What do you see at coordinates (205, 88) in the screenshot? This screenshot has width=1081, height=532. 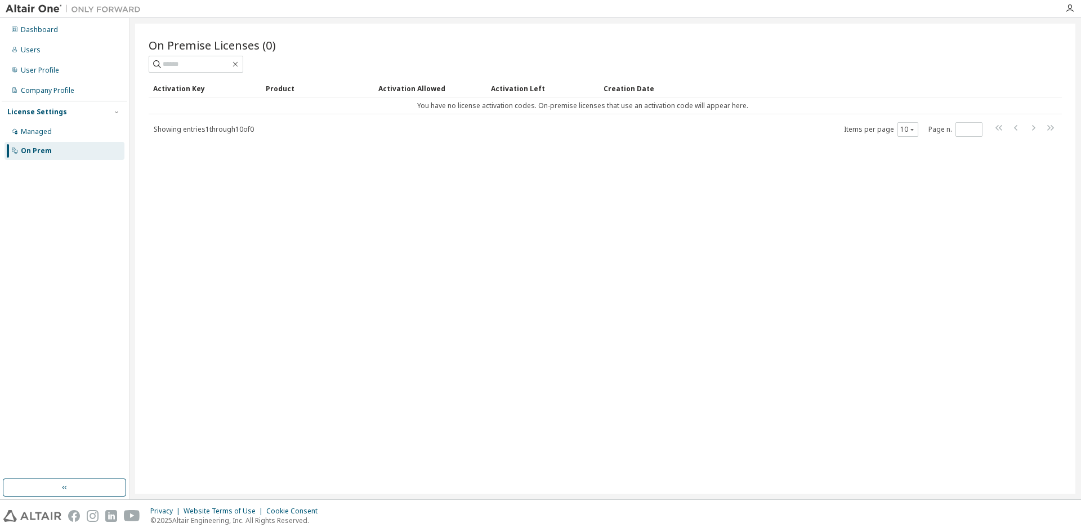 I see `div: Activation Key` at bounding box center [205, 88].